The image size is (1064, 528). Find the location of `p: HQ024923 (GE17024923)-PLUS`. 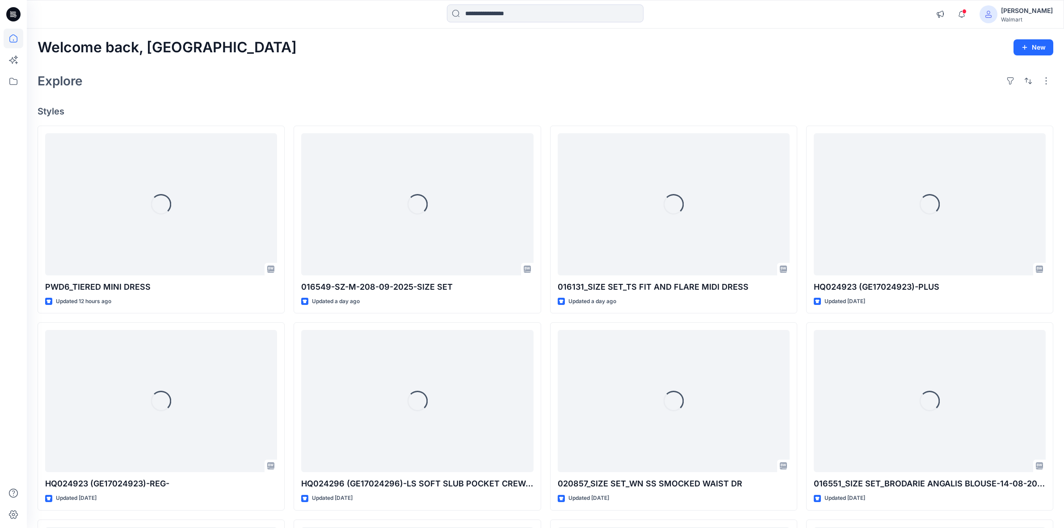

p: HQ024923 (GE17024923)-PLUS is located at coordinates (929, 287).